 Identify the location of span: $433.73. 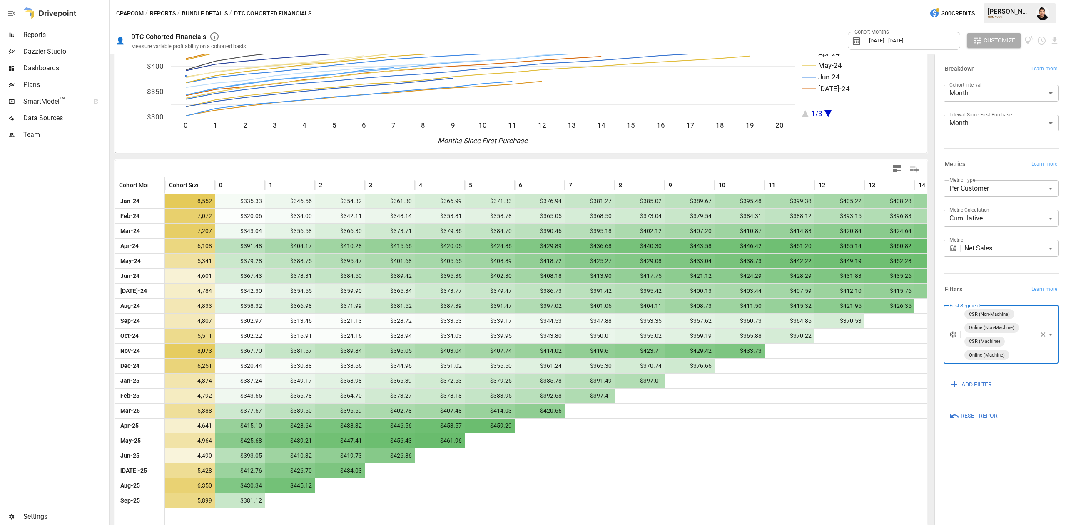
(741, 351).